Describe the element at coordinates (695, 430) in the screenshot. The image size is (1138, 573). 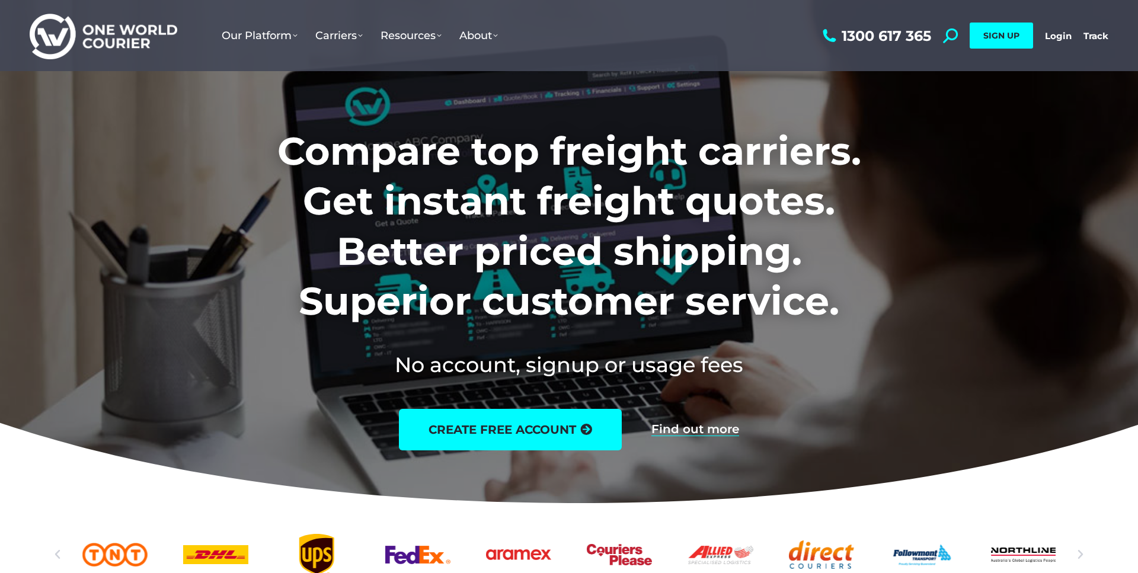
I see `a: Find out more` at that location.